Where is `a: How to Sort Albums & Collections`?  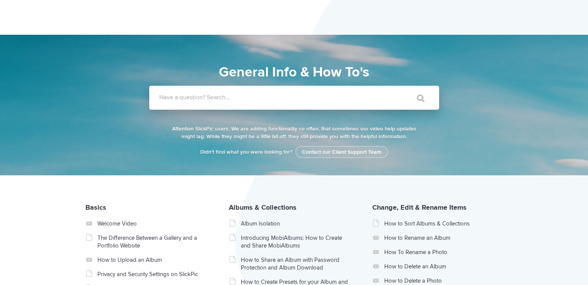
a: How to Sort Albums & Collections is located at coordinates (439, 224).